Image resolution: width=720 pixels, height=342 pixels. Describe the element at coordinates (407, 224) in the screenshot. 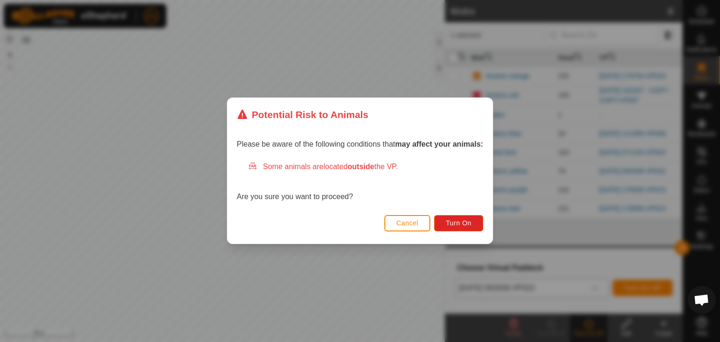

I see `span: Cancel` at that location.